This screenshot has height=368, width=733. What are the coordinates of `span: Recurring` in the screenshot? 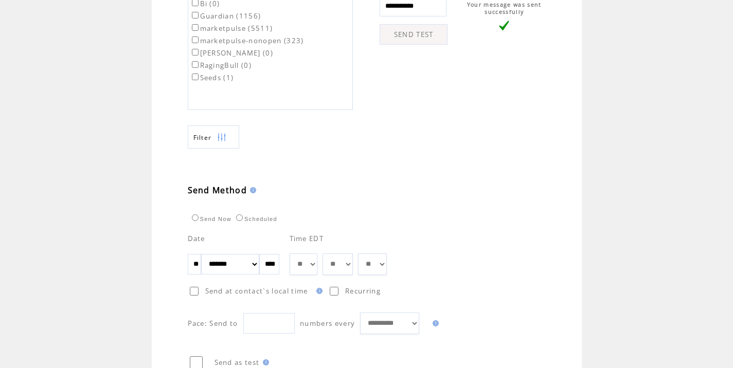 It's located at (362, 291).